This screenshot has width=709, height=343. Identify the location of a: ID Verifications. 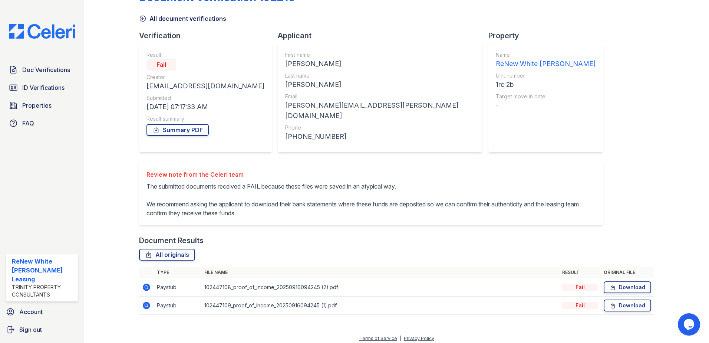
(42, 87).